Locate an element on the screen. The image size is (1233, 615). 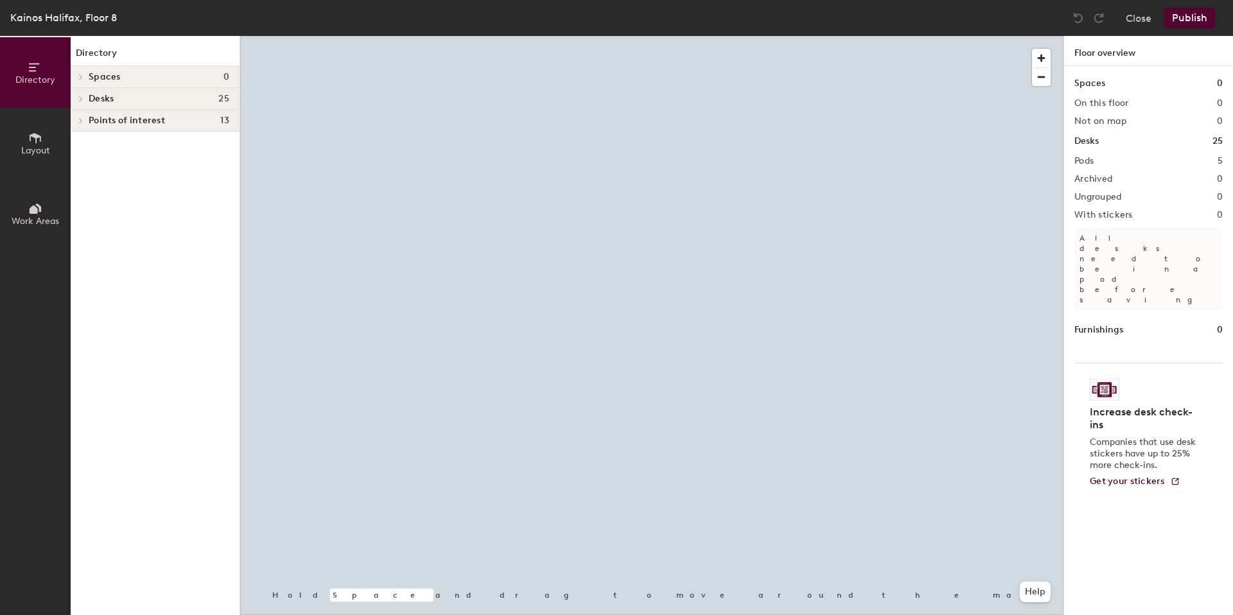
span: Desks is located at coordinates (101, 99).